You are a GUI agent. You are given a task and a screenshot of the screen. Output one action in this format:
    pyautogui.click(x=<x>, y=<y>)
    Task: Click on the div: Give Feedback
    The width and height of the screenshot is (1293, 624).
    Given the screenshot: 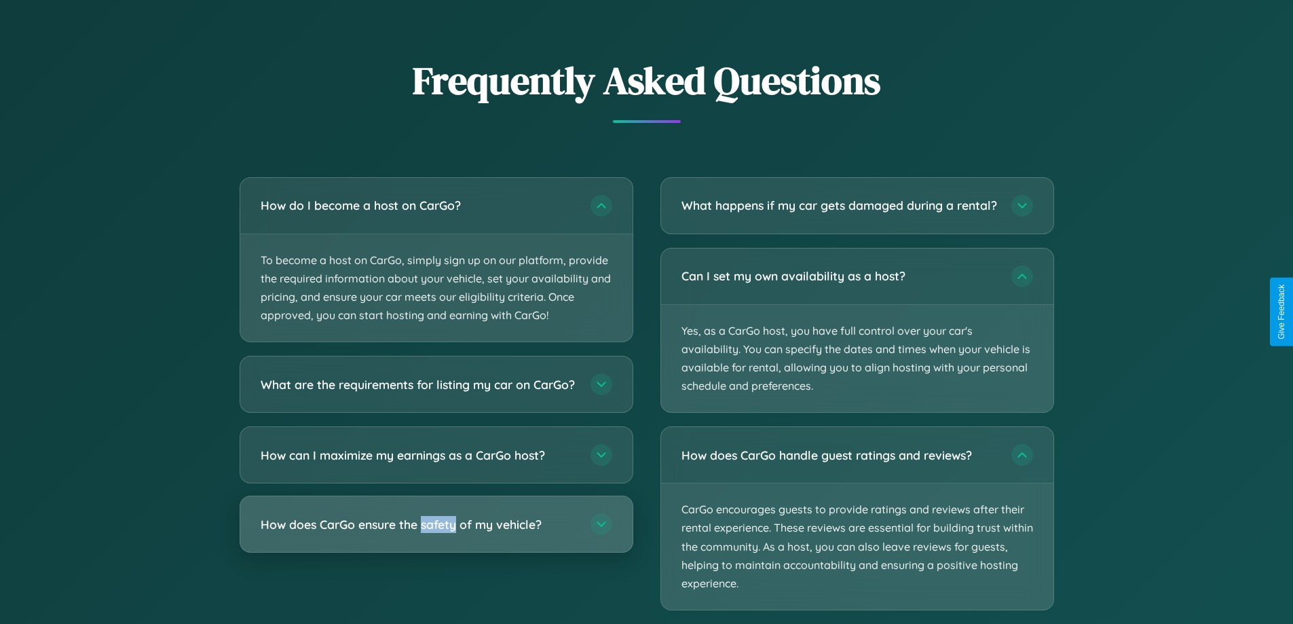 What is the action you would take?
    pyautogui.click(x=1281, y=312)
    